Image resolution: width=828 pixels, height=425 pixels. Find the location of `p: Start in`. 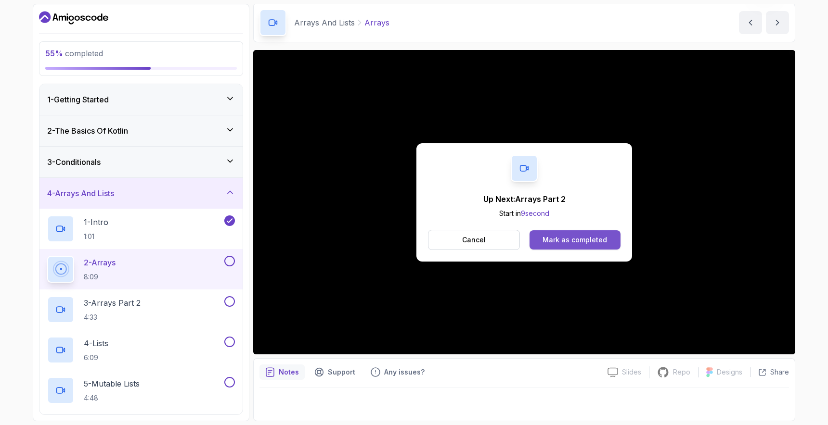

p: Start in is located at coordinates (524, 214).